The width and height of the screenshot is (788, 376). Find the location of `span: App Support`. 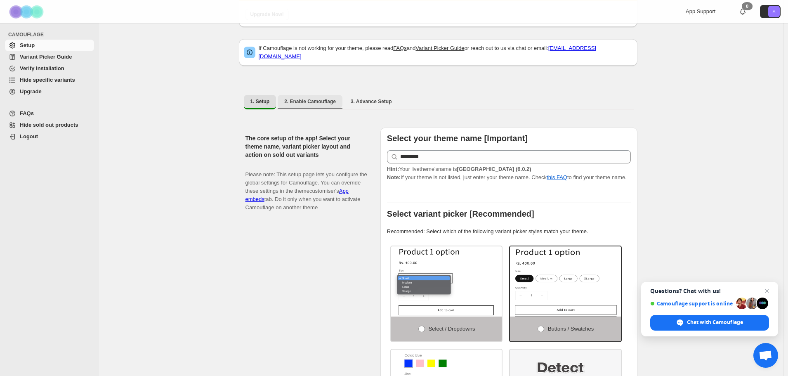

span: App Support is located at coordinates (701, 11).